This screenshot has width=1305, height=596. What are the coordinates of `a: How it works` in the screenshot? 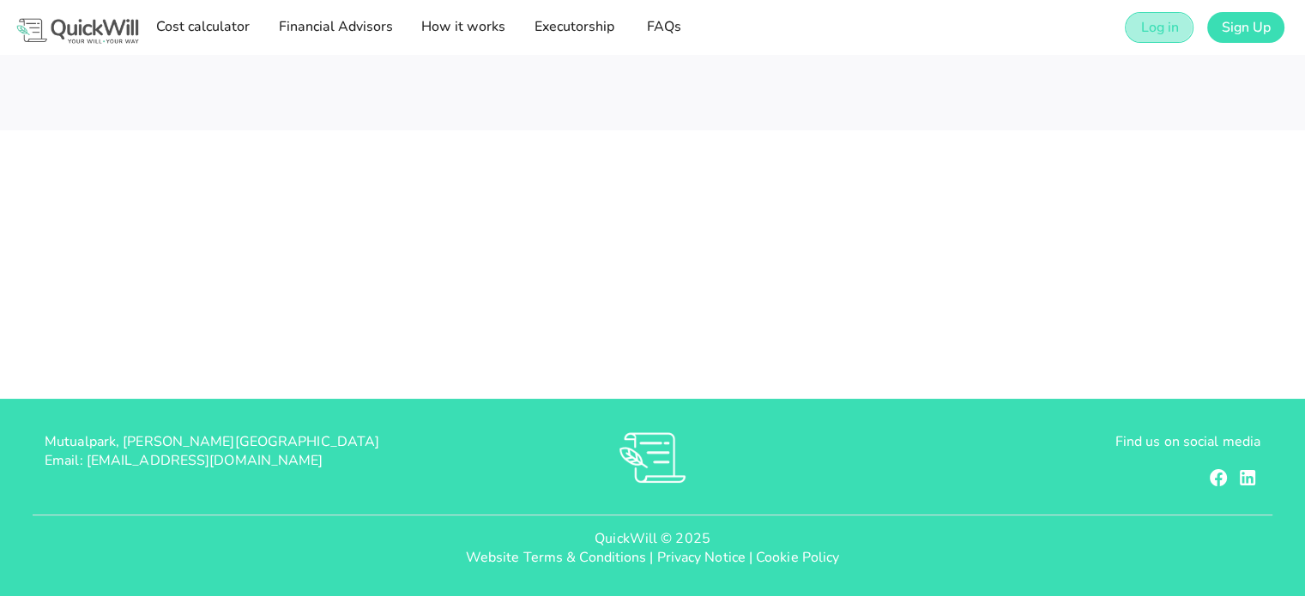 It's located at (462, 27).